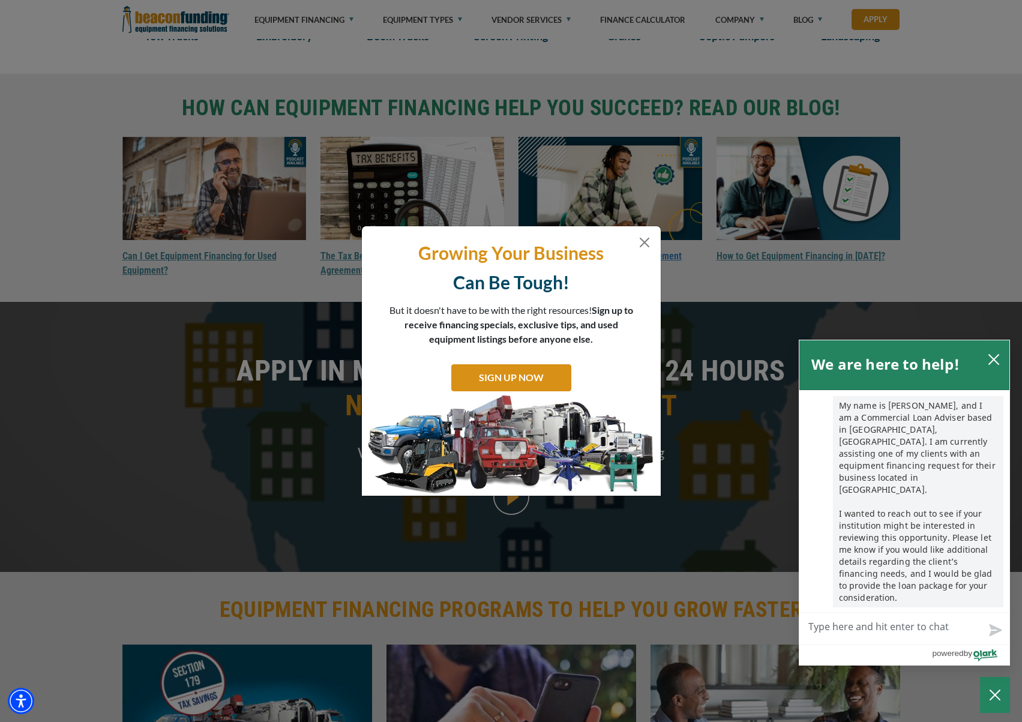 The width and height of the screenshot is (1022, 722). Describe the element at coordinates (518, 324) in the screenshot. I see `span: Sign up to receive financing specials, exclusive tips, and used equipment listings before anyone ...` at that location.